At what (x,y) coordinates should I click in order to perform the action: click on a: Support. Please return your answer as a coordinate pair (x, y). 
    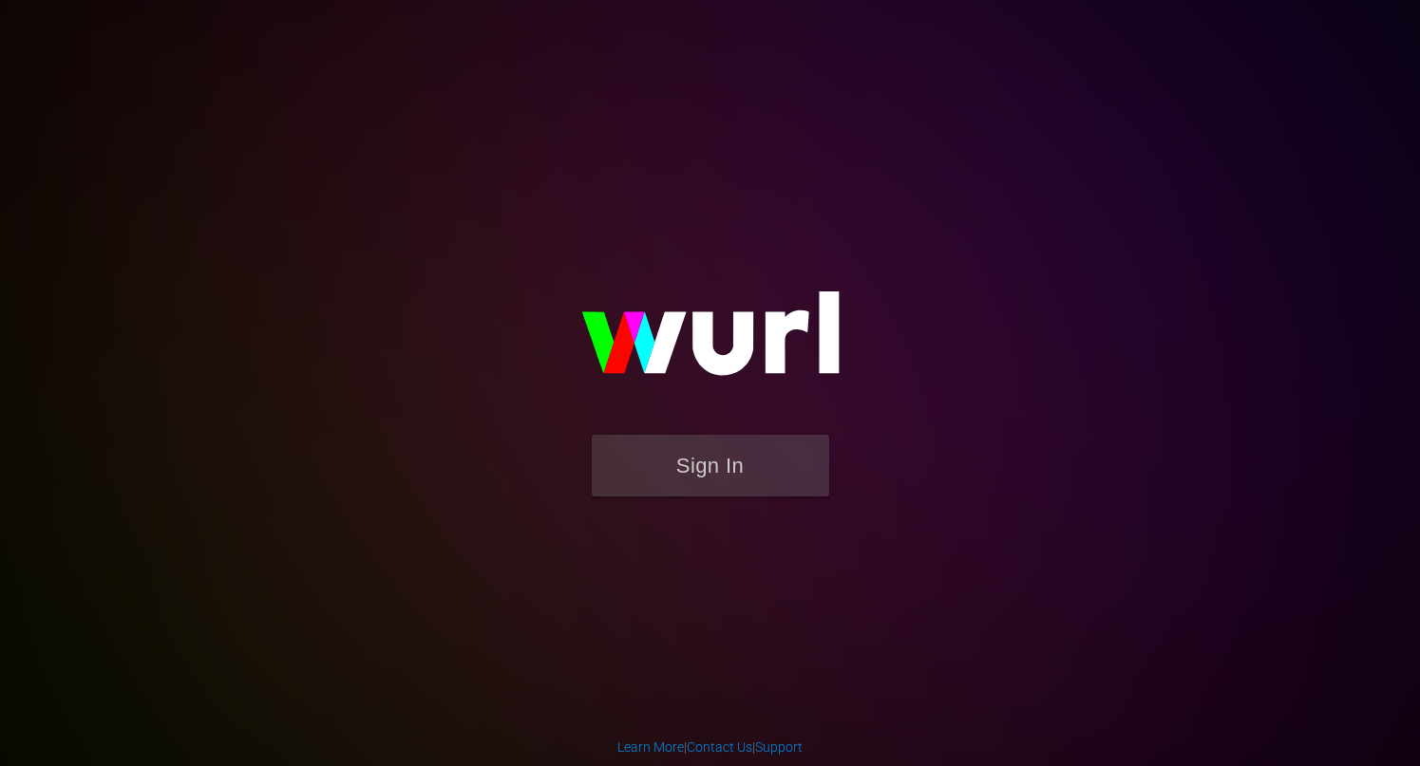
    Looking at the image, I should click on (779, 747).